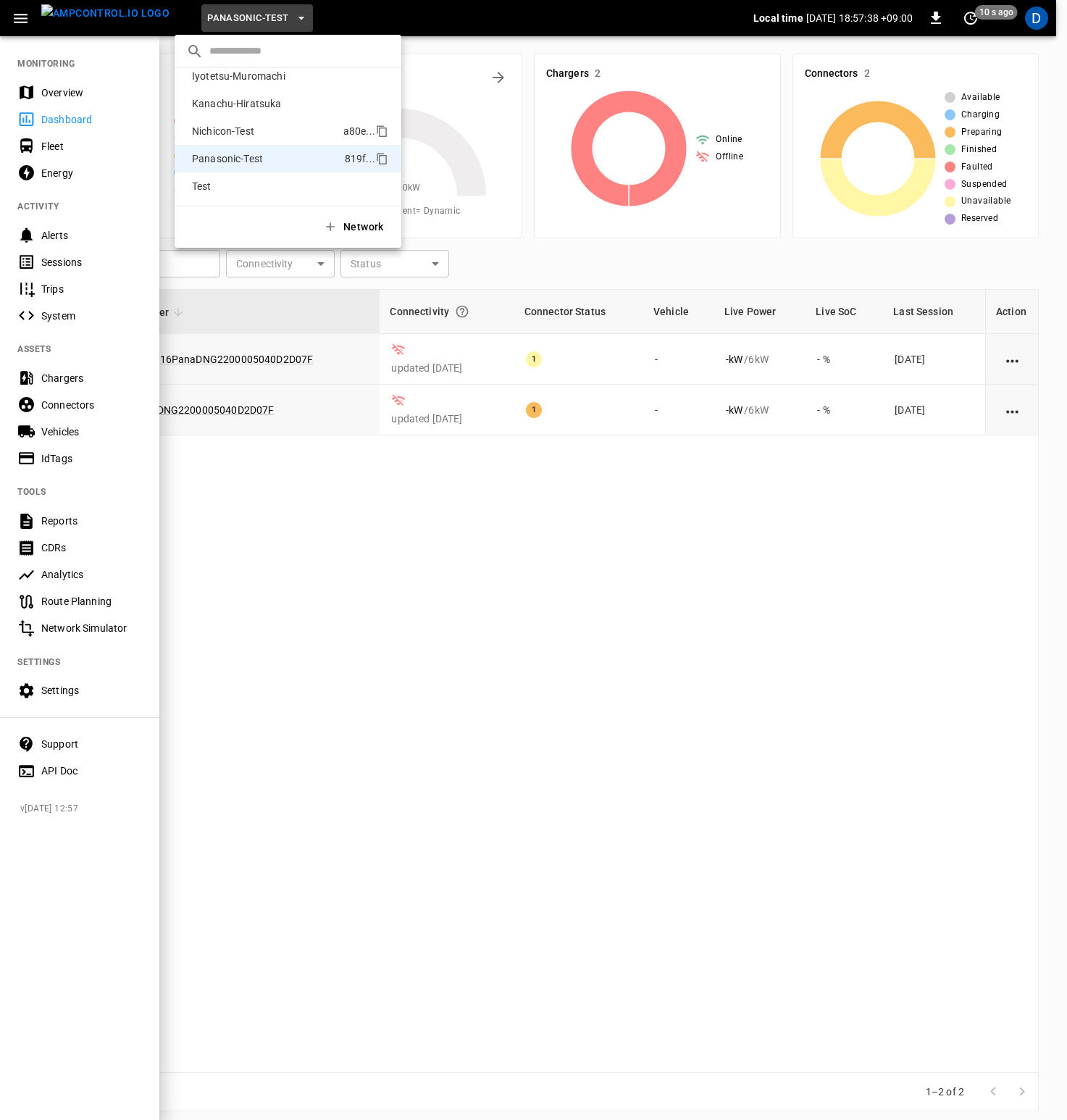 This screenshot has width=1067, height=1120. I want to click on p: Panasonic-Test, so click(265, 158).